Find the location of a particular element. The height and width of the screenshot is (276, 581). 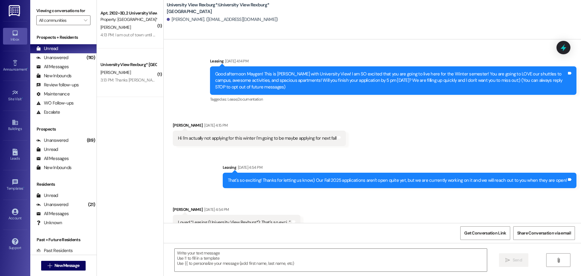

span: Send is located at coordinates (517, 260).